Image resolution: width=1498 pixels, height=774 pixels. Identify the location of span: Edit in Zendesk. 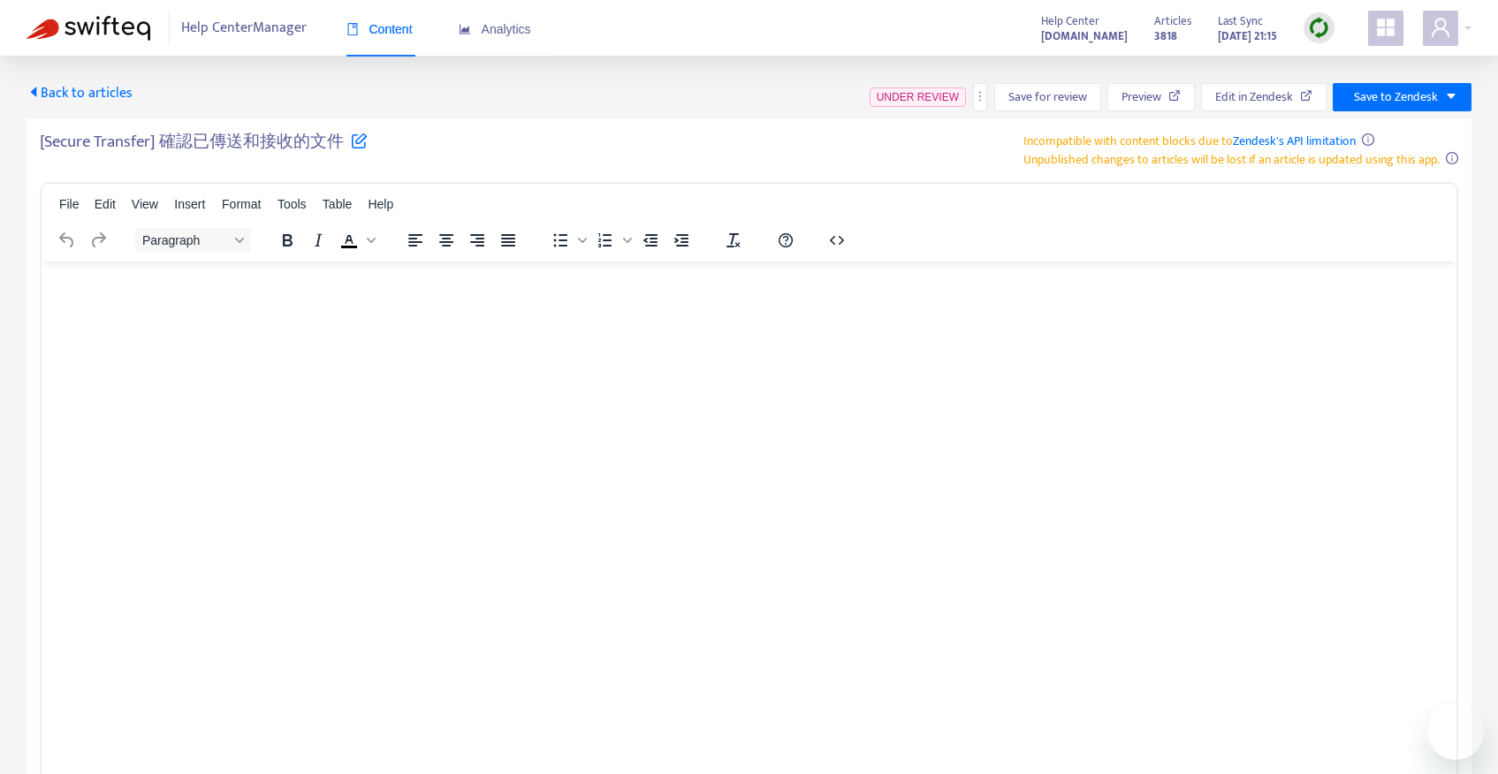
(1254, 97).